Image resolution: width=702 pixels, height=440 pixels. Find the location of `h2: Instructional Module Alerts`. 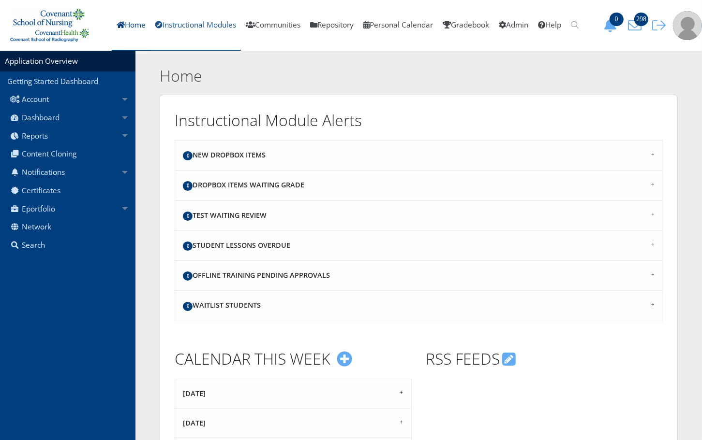

h2: Instructional Module Alerts is located at coordinates (418, 120).